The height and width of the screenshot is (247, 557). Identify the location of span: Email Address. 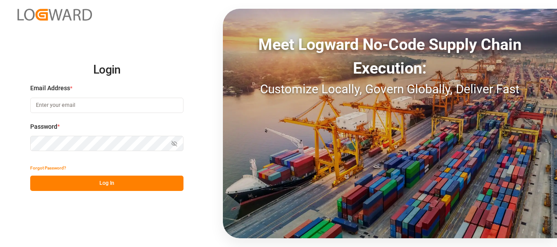
(50, 88).